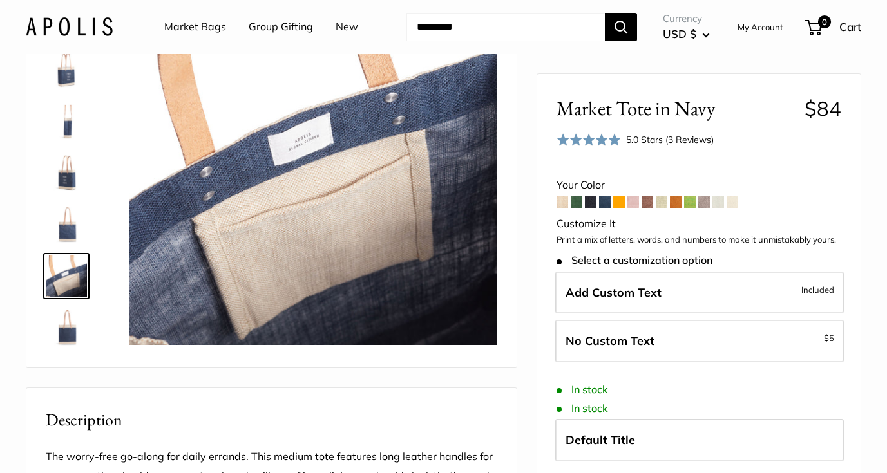 This screenshot has width=887, height=473. I want to click on a: My Account, so click(760, 27).